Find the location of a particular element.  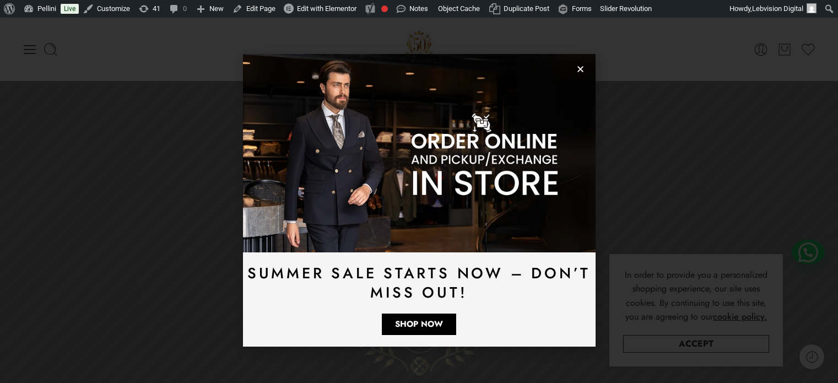

div: Focus keyphrase not set is located at coordinates (385, 9).